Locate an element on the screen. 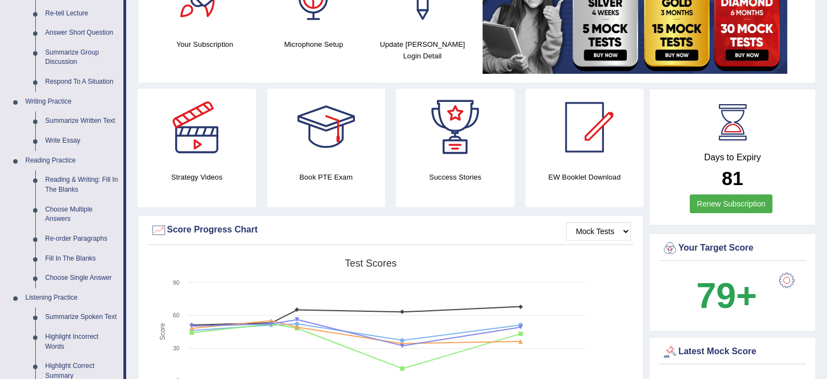 The height and width of the screenshot is (379, 827). h4: Strategy Videos is located at coordinates (197, 177).